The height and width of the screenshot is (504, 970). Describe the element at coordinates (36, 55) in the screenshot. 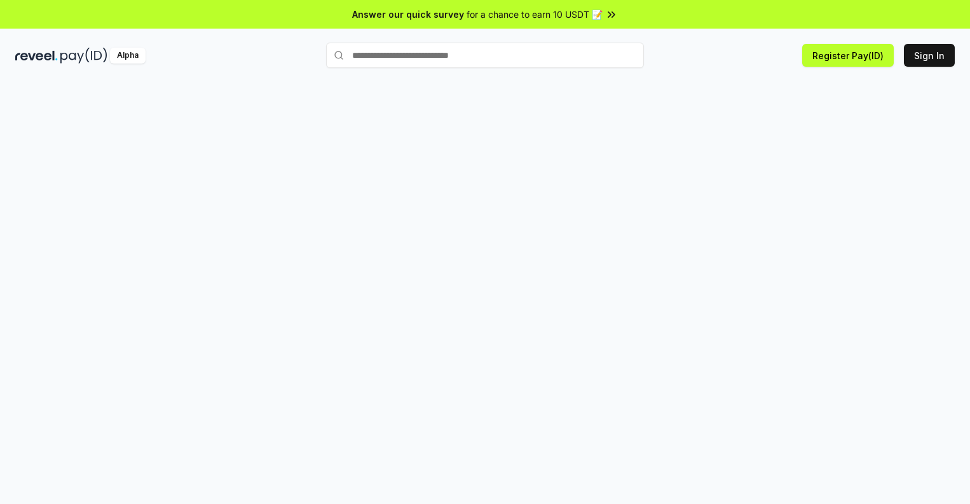

I see `img: reveel_dark` at that location.